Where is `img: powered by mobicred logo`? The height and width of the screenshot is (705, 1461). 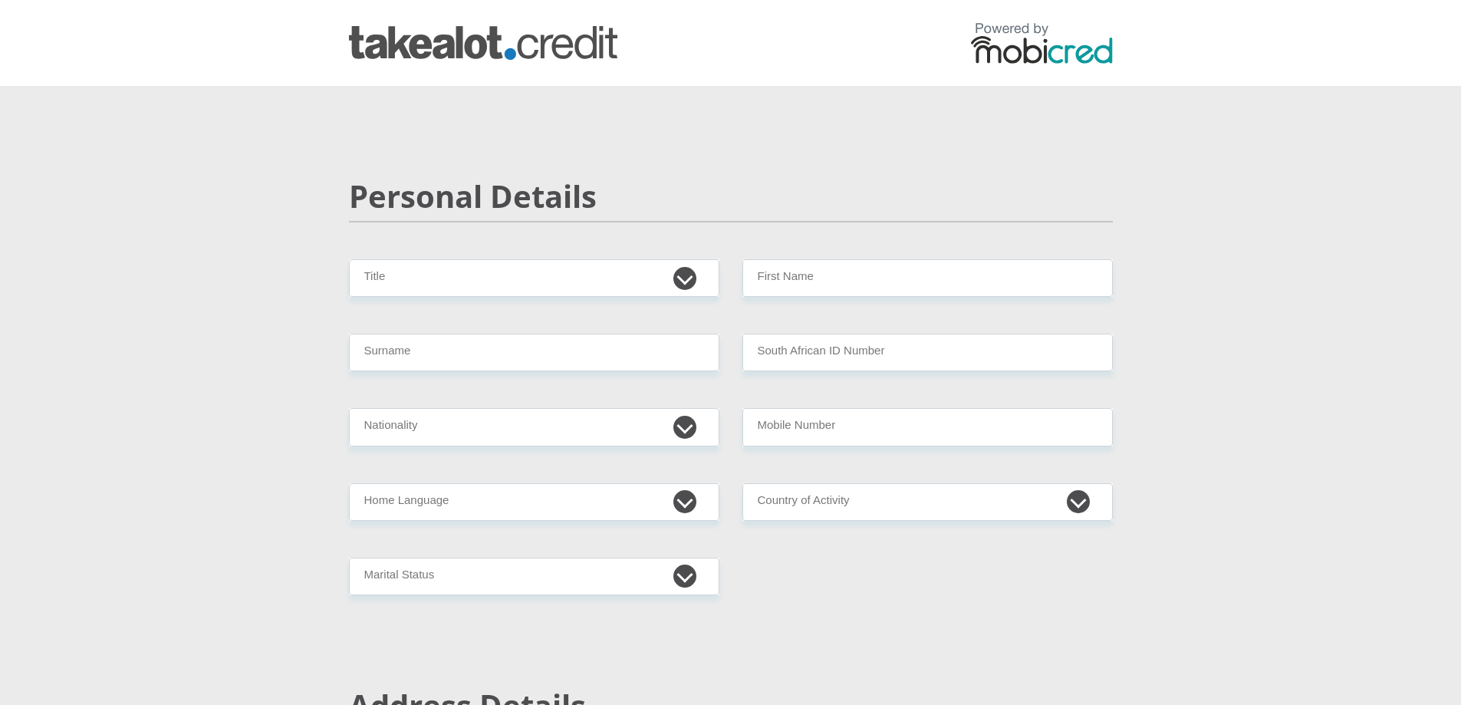 img: powered by mobicred logo is located at coordinates (1041, 43).